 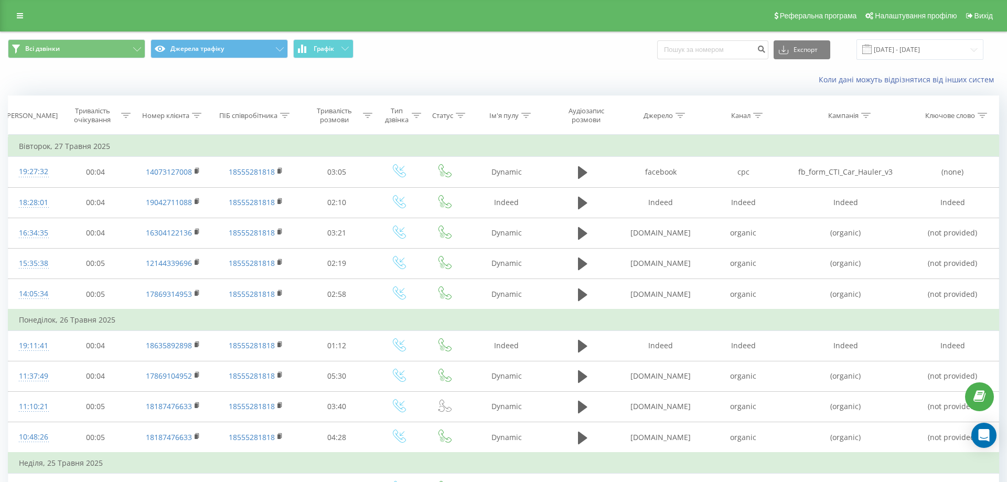 I want to click on button: Джерела трафіку, so click(x=219, y=49).